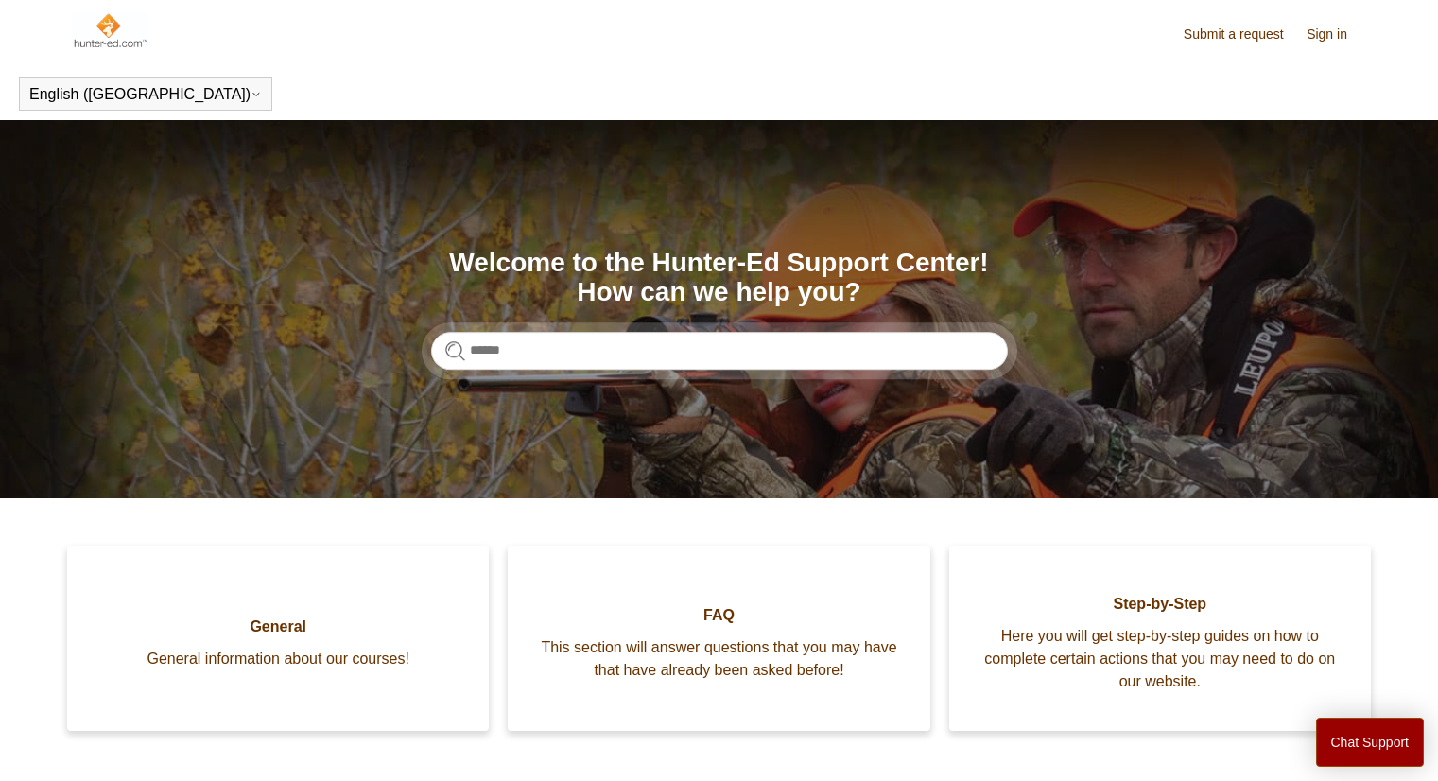 Image resolution: width=1438 pixels, height=781 pixels. Describe the element at coordinates (1160, 659) in the screenshot. I see `span: Here you will get step-by-step guides on how to complete certain actions that you may need to do ...` at that location.